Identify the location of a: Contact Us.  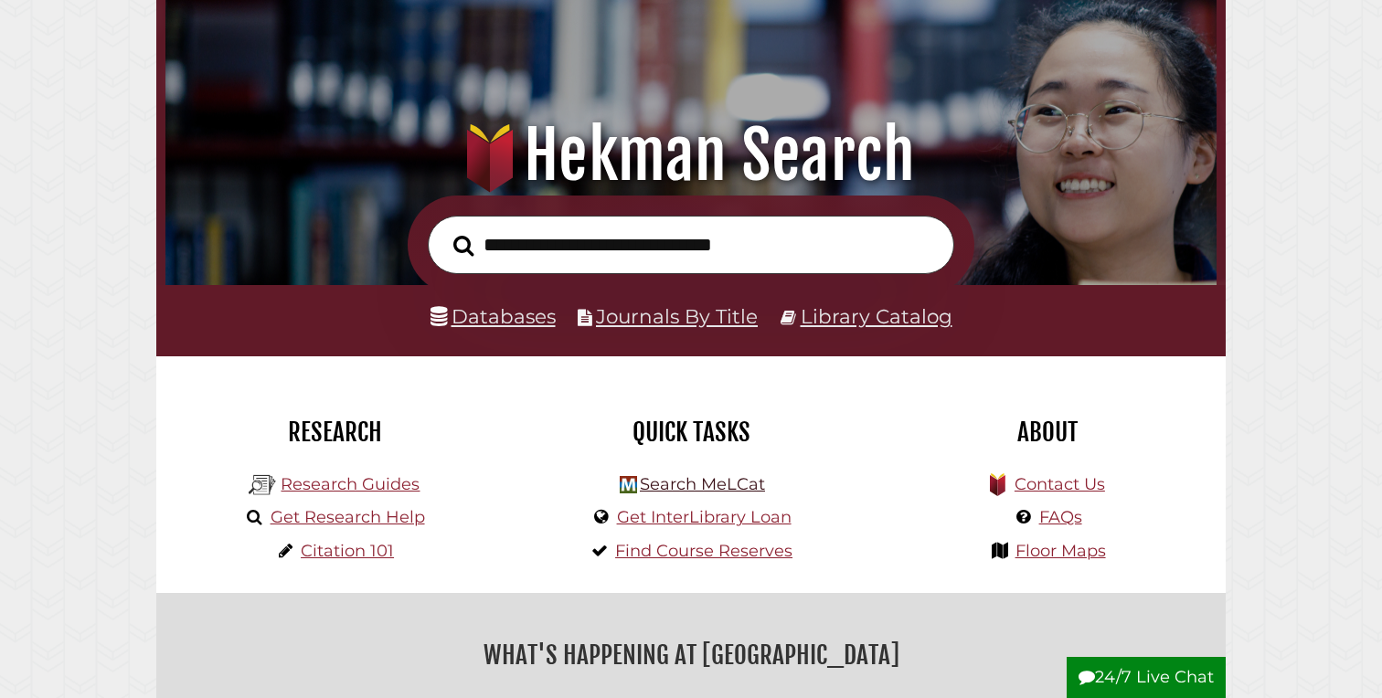
(1059, 484).